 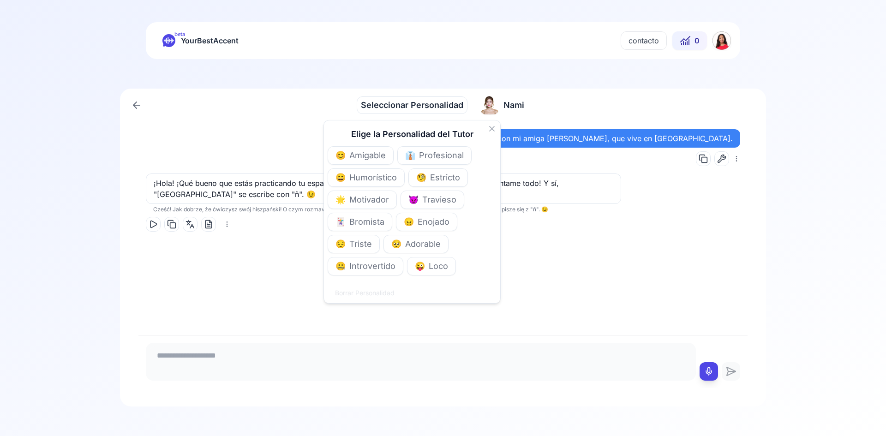 I want to click on button: Borrar Personalidad, so click(x=364, y=293).